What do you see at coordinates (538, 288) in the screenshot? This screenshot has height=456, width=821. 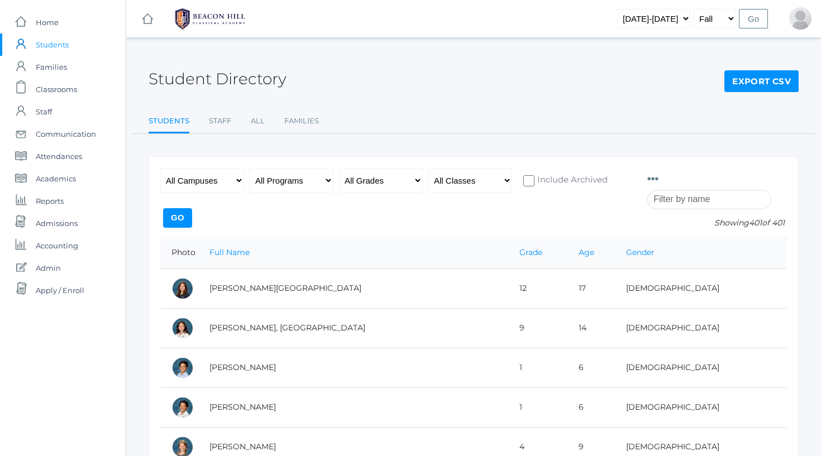 I see `td: 12` at bounding box center [538, 288].